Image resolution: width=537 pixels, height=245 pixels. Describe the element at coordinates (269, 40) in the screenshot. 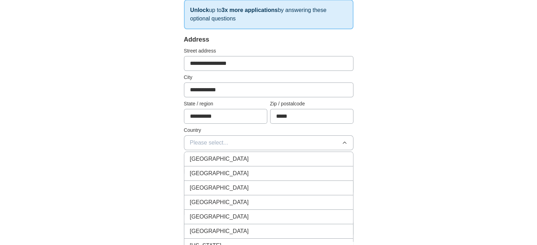

I see `div: Address` at that location.